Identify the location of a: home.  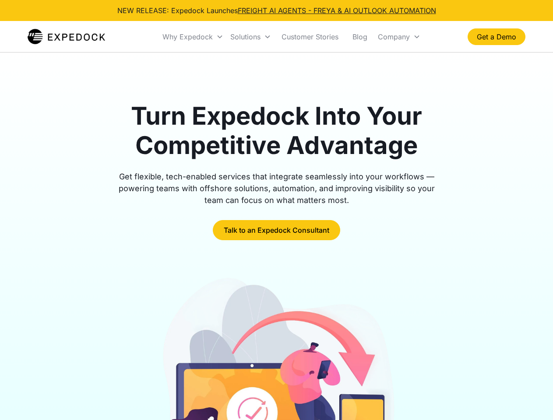
(66, 37).